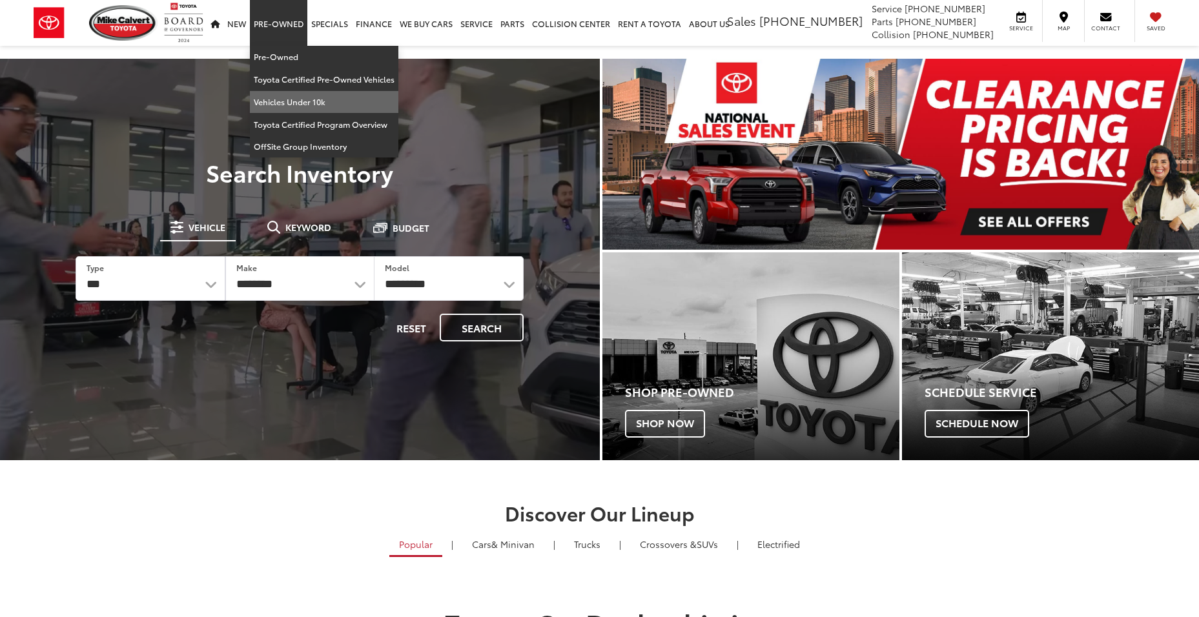 The width and height of the screenshot is (1199, 617). I want to click on h2: Discover Our Lineup, so click(600, 513).